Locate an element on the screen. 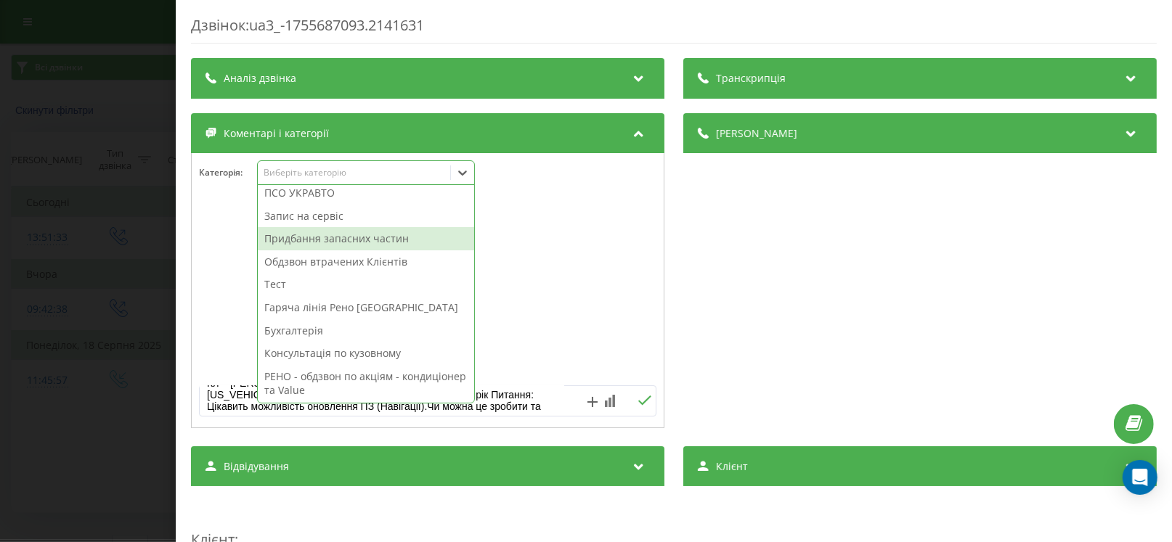 The height and width of the screenshot is (542, 1172). span: Клієнт is located at coordinates (732, 467).